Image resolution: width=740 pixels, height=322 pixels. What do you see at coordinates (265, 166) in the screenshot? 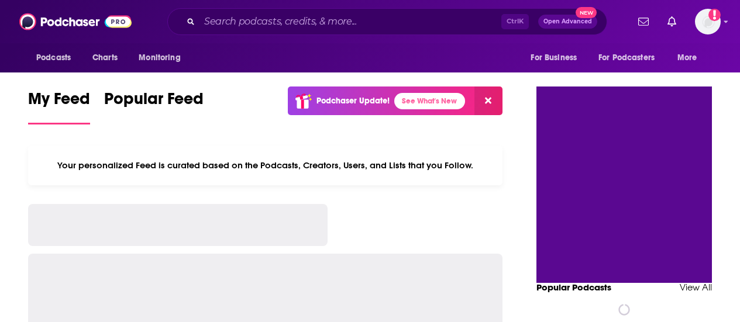
I see `div: Your personalized Feed is curated based on the Podcasts, Creators, Users, and Lists that you Follow.` at bounding box center [265, 166].